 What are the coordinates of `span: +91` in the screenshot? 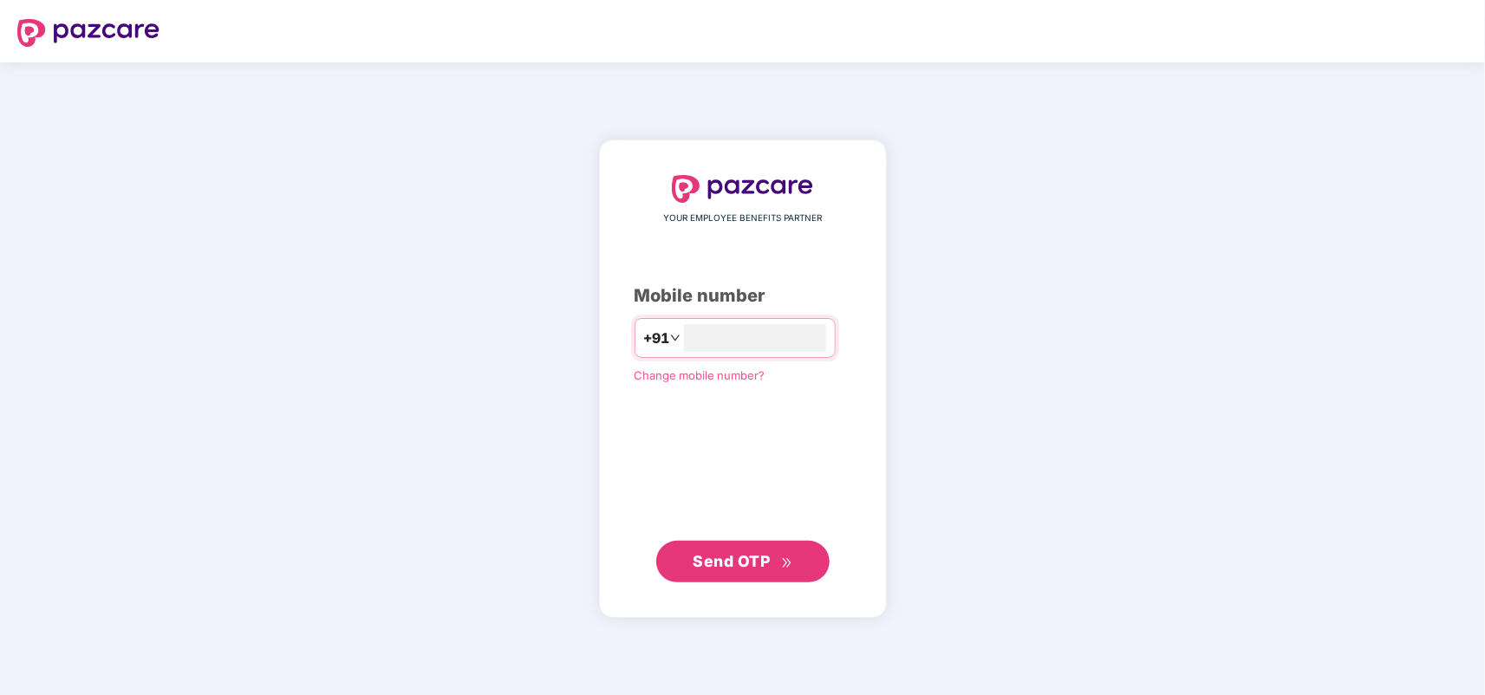 It's located at (657, 338).